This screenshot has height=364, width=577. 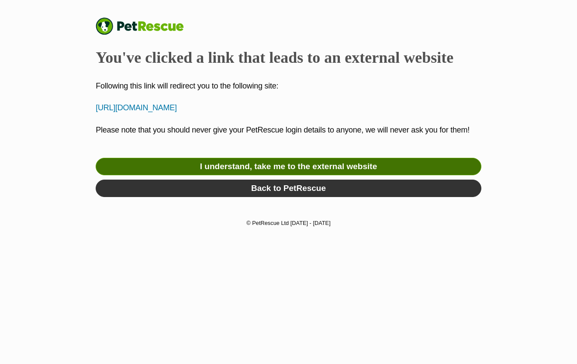 I want to click on h2: You've clicked a link that leads to an external website, so click(x=288, y=58).